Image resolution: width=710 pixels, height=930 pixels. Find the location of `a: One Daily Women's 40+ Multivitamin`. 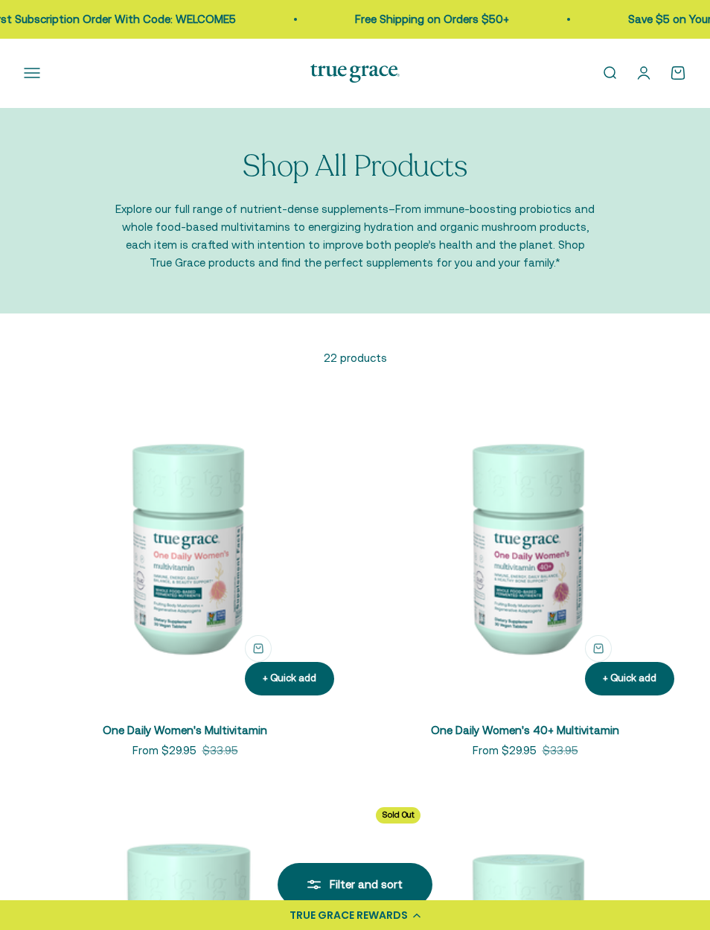

a: One Daily Women's 40+ Multivitamin is located at coordinates (525, 729).